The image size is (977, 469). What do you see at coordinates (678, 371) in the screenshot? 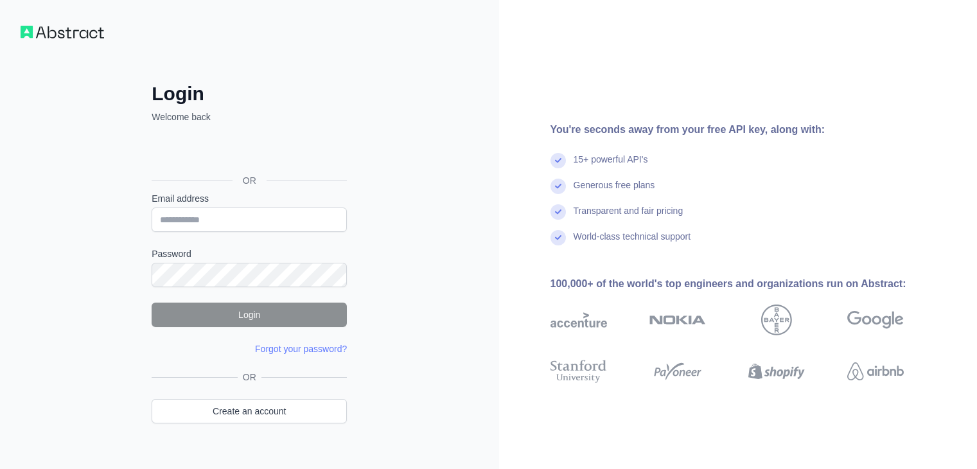
I see `img: payoneer` at bounding box center [678, 371].